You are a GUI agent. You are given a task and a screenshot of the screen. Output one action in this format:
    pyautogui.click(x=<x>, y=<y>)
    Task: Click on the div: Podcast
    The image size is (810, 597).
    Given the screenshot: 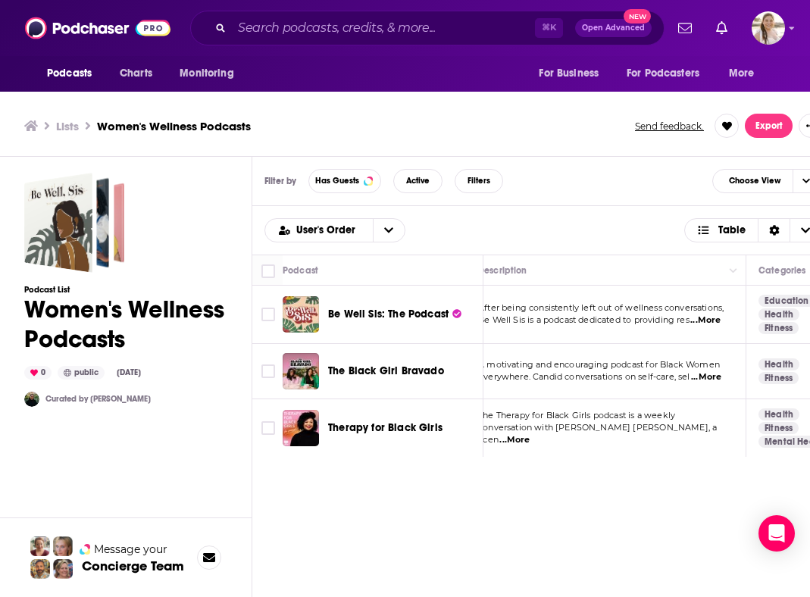 What is the action you would take?
    pyautogui.click(x=300, y=270)
    